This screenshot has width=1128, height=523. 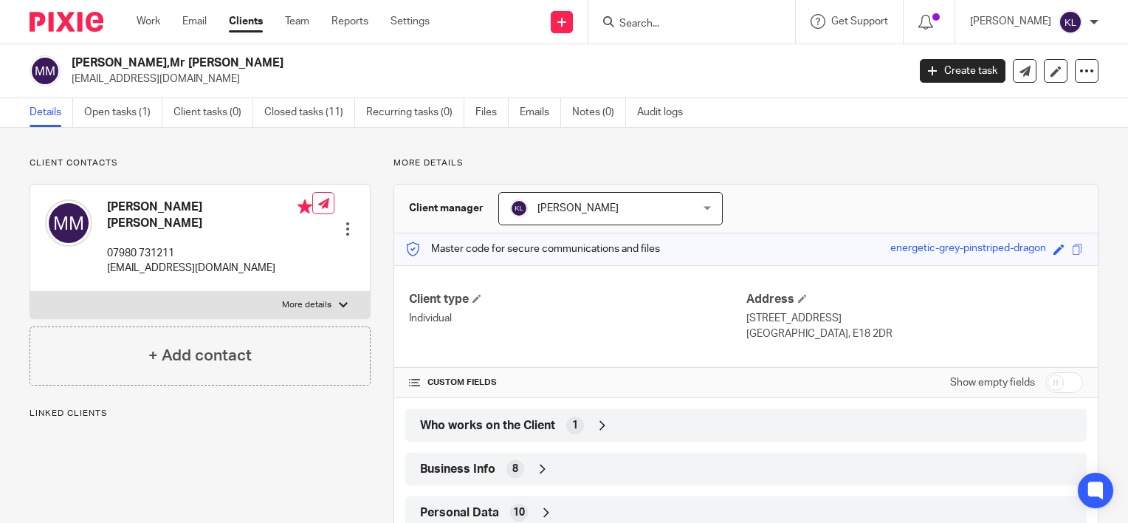 I want to click on i: Primary, so click(x=305, y=207).